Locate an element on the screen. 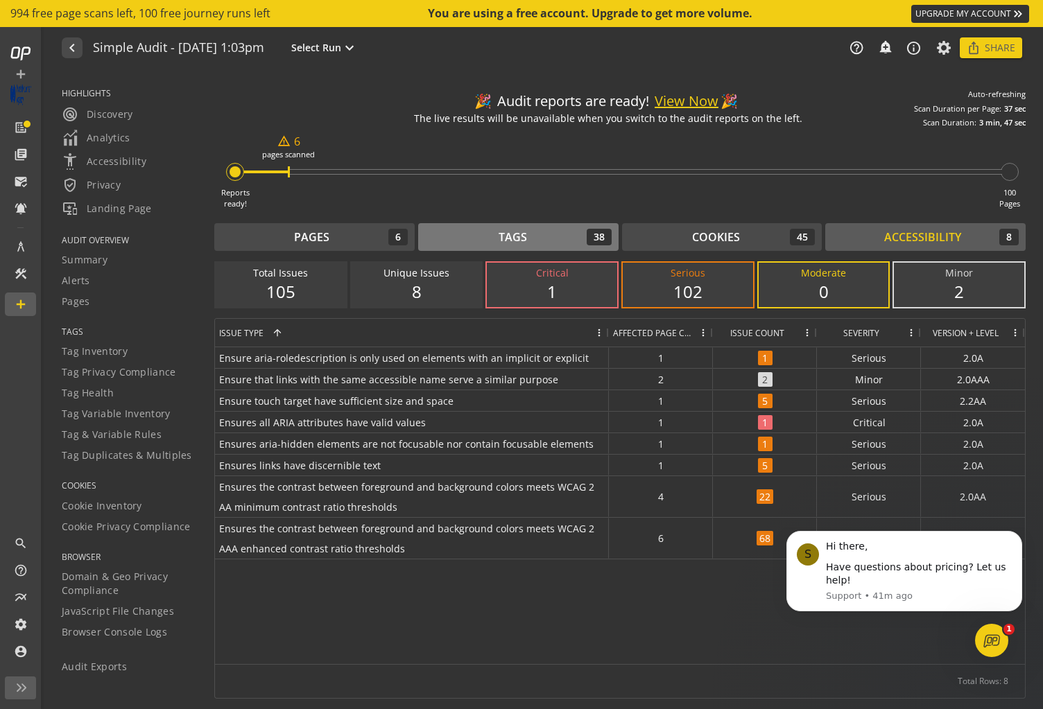 The image size is (1043, 709). mat-icon: important_devices is located at coordinates (70, 209).